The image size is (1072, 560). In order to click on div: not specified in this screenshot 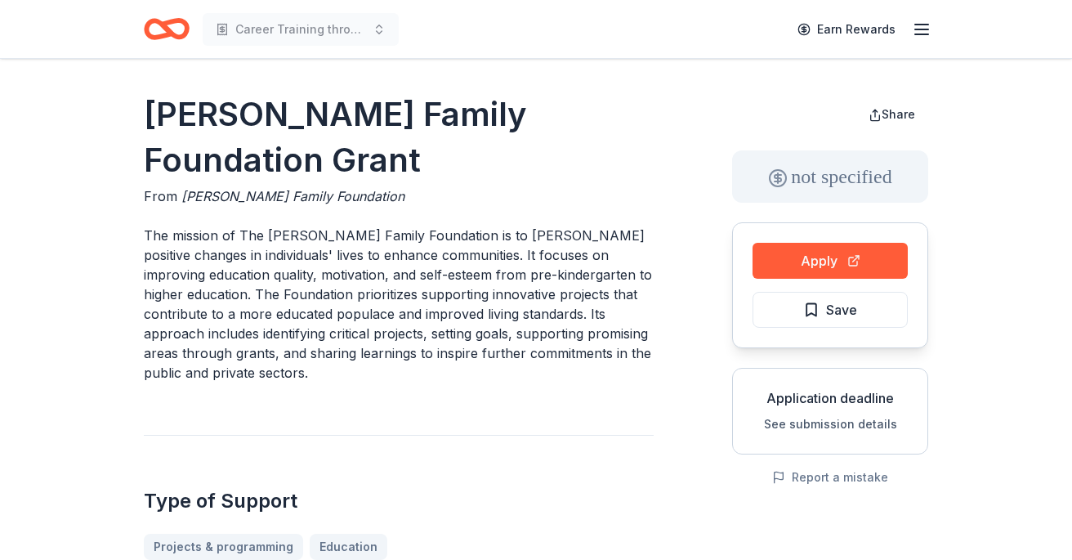, I will do `click(830, 176)`.